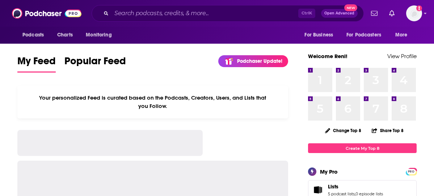 This screenshot has width=434, height=196. Describe the element at coordinates (411, 172) in the screenshot. I see `span: PRO` at that location.